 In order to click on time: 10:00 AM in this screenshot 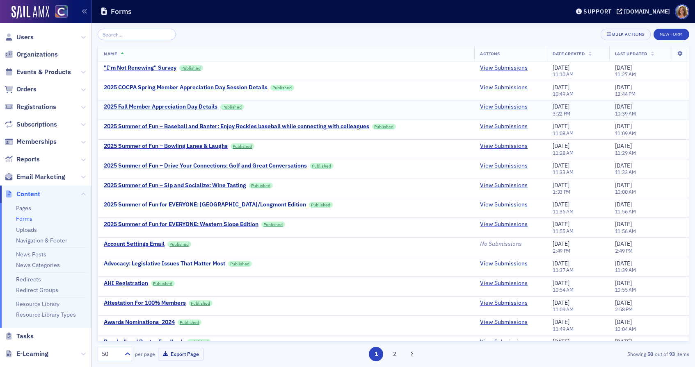, I will do `click(625, 192)`.